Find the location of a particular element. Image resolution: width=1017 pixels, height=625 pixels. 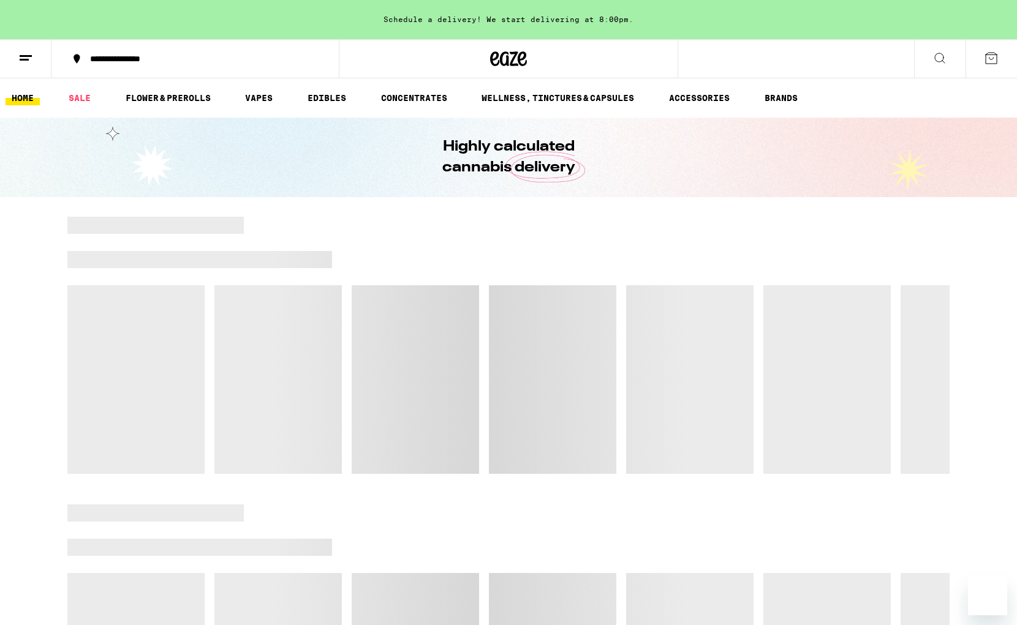

a: FLOWER & PREROLLS is located at coordinates (168, 98).